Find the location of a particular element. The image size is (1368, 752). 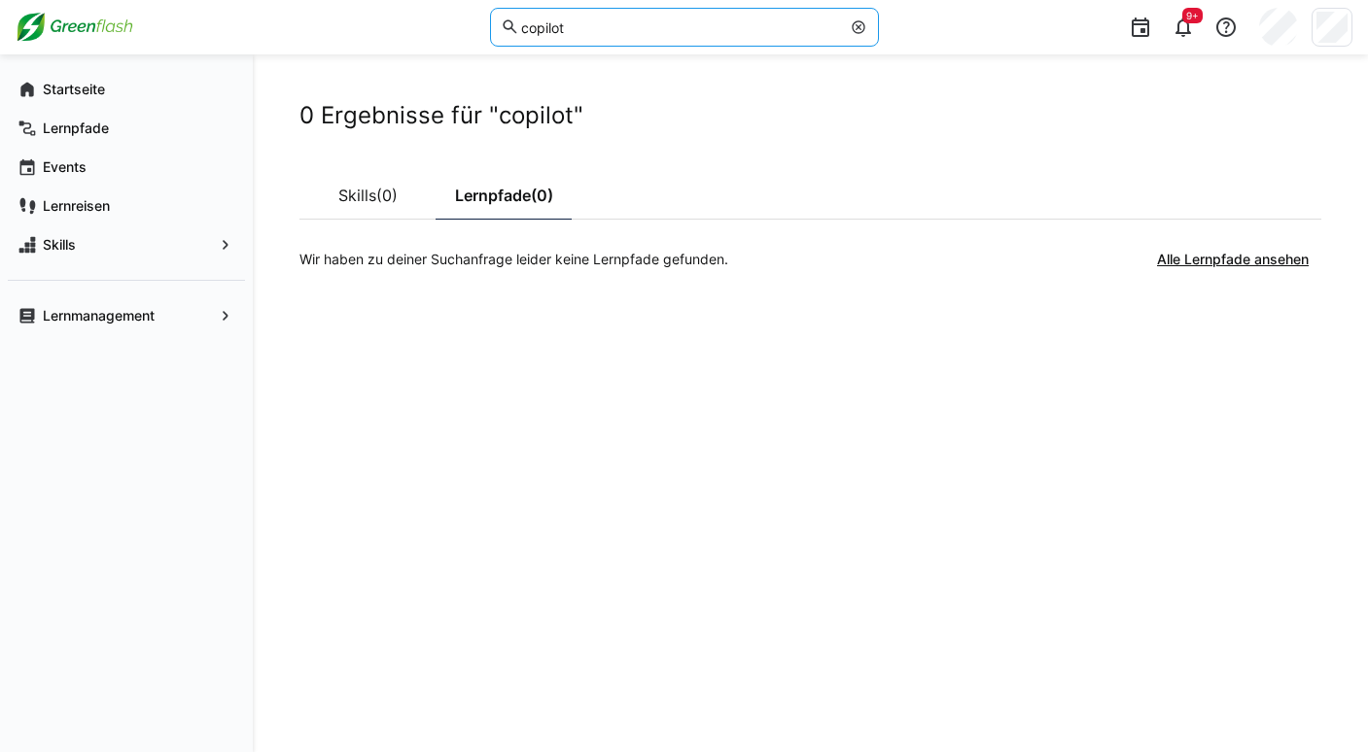

span: Alle Lernpfade ansehen is located at coordinates (1233, 260).